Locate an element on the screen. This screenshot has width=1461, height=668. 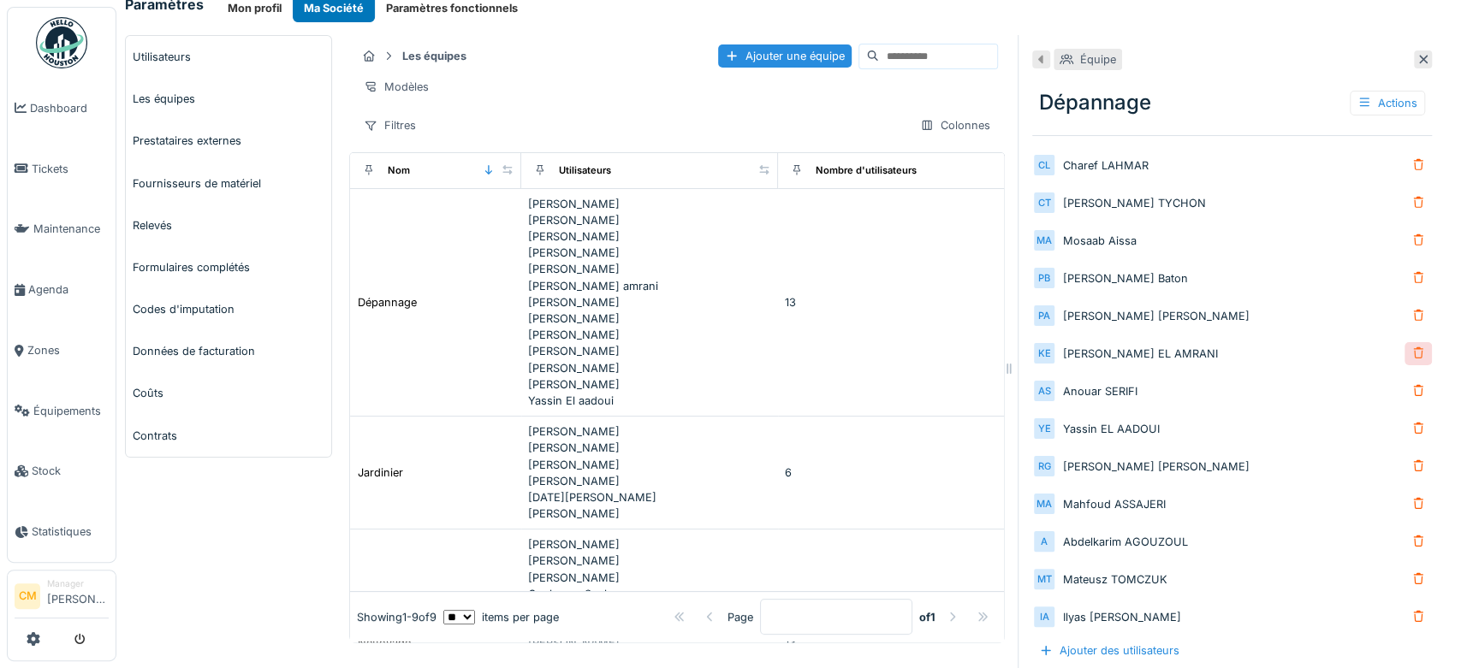
span: Agenda is located at coordinates (68, 289).